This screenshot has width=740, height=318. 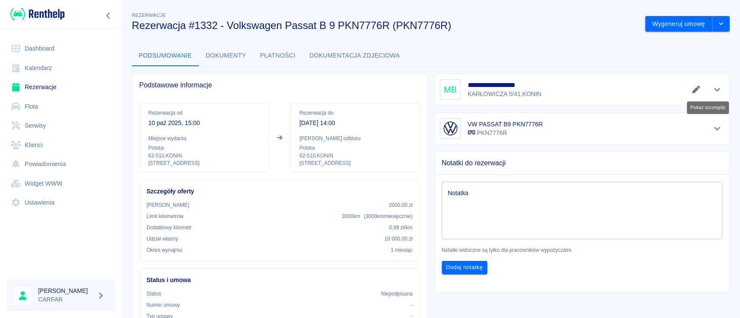 What do you see at coordinates (385, 26) in the screenshot?
I see `h3: Rezerwacja #1332 - Volkswagen Passat B 9 PKN7776R (PKN7776R)` at bounding box center [385, 26].